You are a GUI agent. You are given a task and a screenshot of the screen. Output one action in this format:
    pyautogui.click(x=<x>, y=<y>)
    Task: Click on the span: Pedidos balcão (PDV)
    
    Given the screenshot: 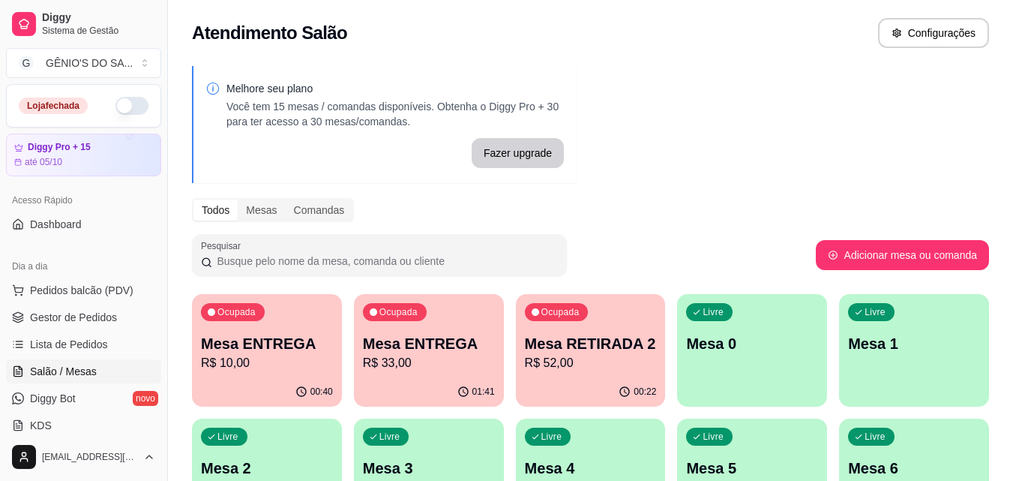 What is the action you would take?
    pyautogui.click(x=82, y=290)
    